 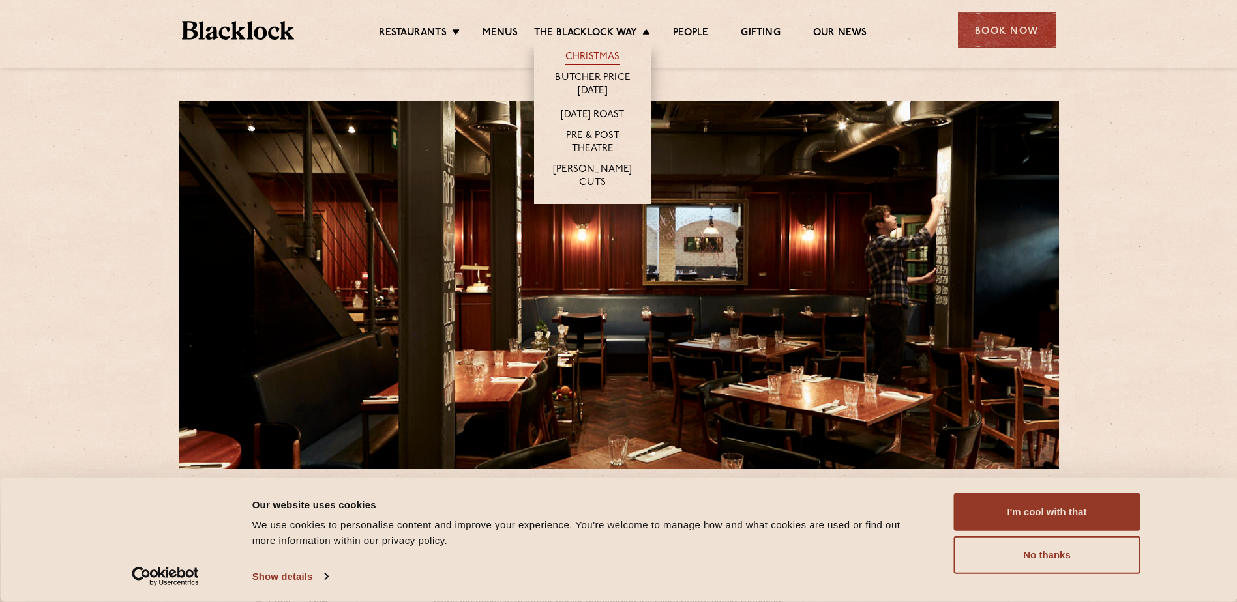 What do you see at coordinates (413, 34) in the screenshot?
I see `a: Restaurants` at bounding box center [413, 34].